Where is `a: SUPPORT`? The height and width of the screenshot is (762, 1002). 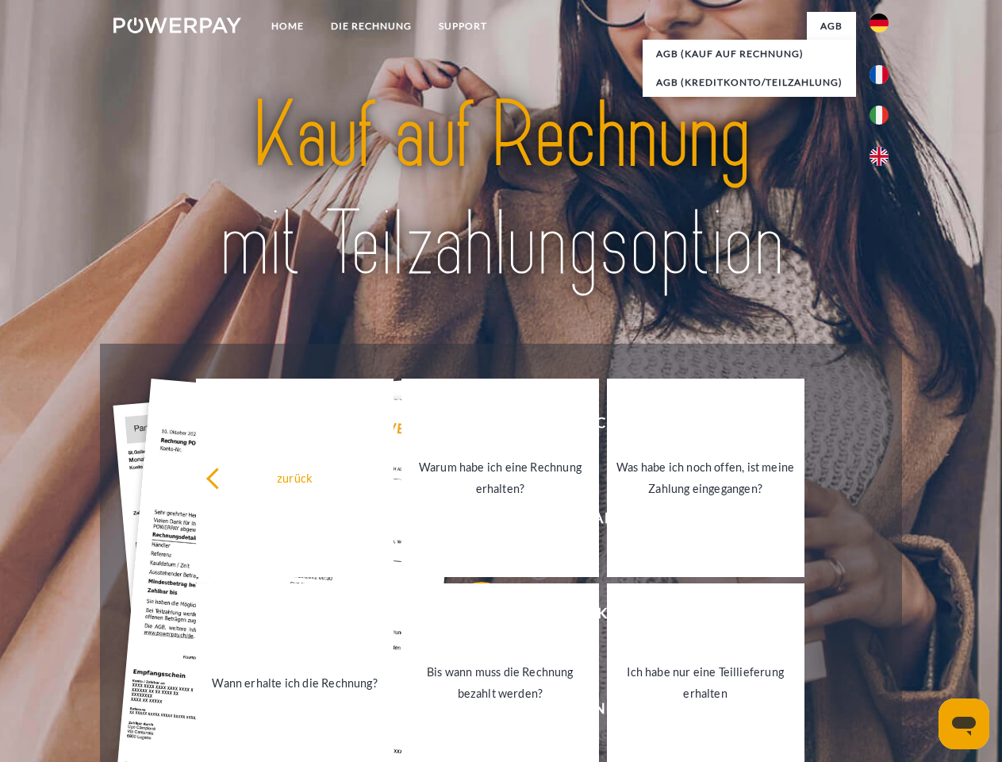 a: SUPPORT is located at coordinates (463, 26).